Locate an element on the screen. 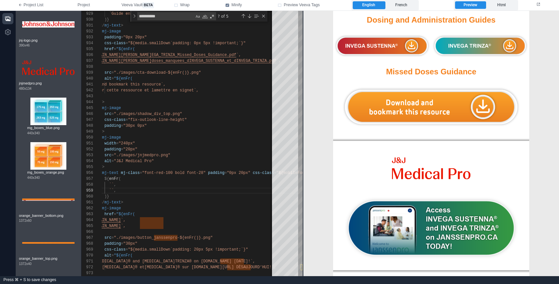 The height and width of the screenshot is (284, 559). span: jnjmedpro.png is located at coordinates (48, 83).